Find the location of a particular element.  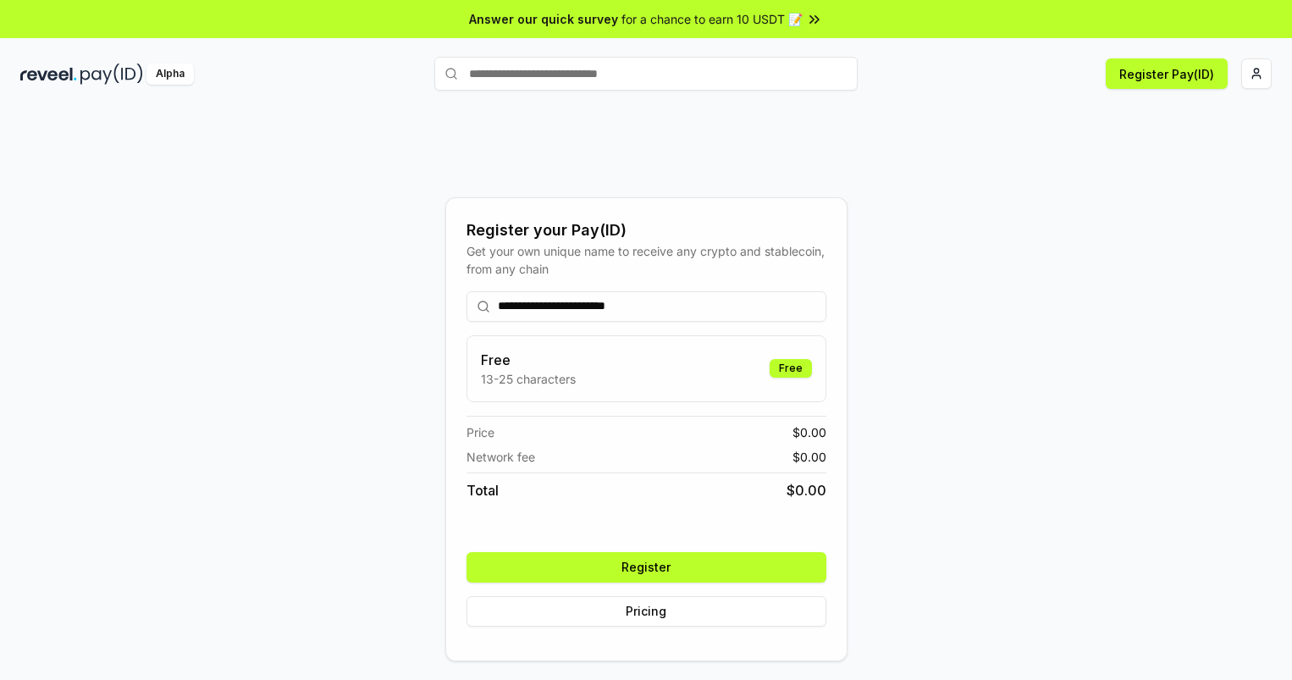

span: Network fee is located at coordinates (500, 456).